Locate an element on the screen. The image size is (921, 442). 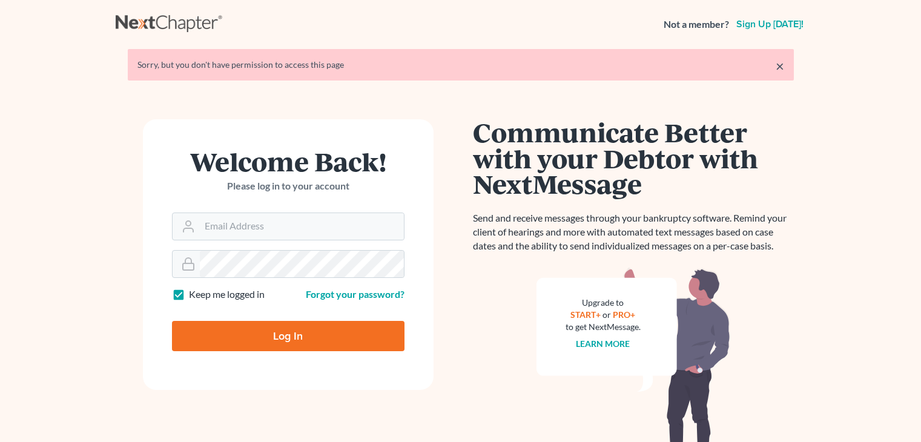
a: Forgot your password? is located at coordinates (355, 294).